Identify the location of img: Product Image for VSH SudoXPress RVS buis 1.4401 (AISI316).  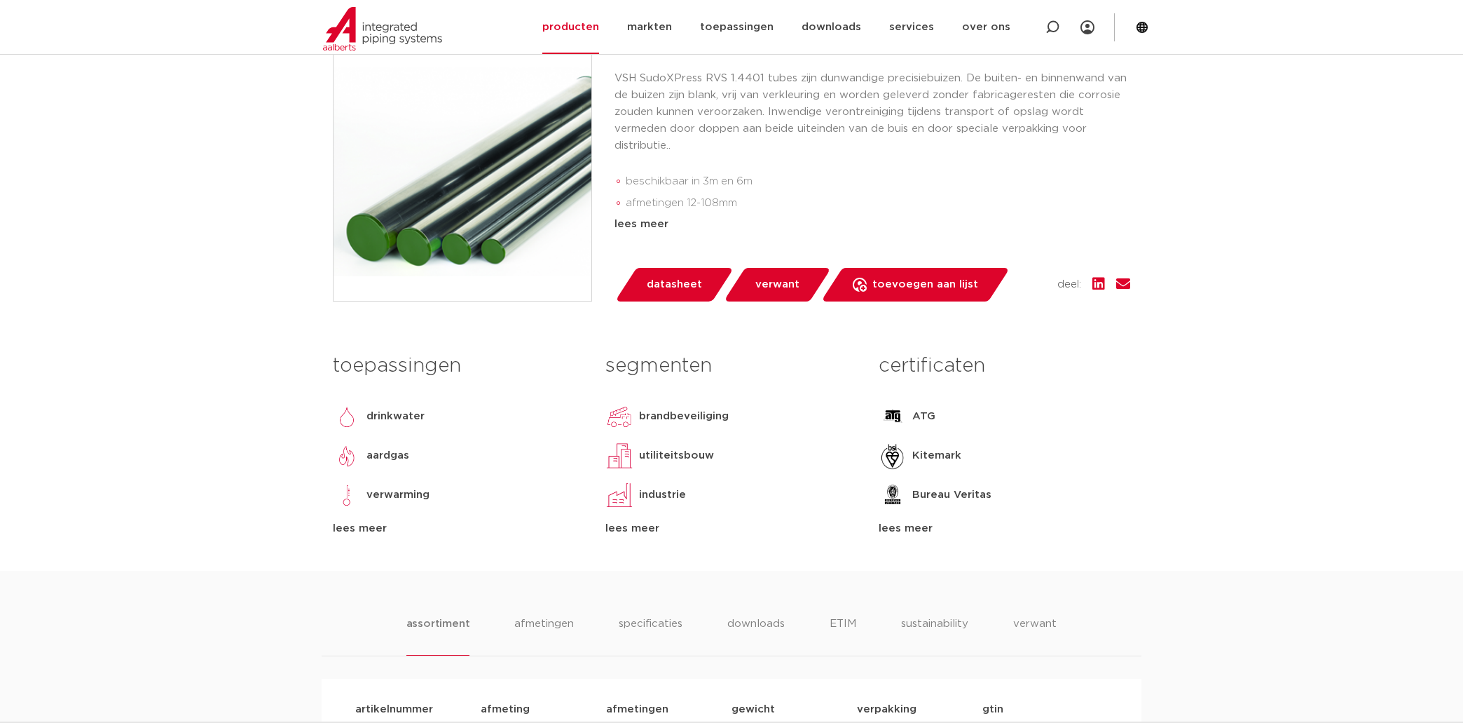
(463, 172).